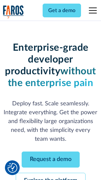 Image resolution: width=101 pixels, height=180 pixels. Describe the element at coordinates (91, 10) in the screenshot. I see `div: menu` at that location.